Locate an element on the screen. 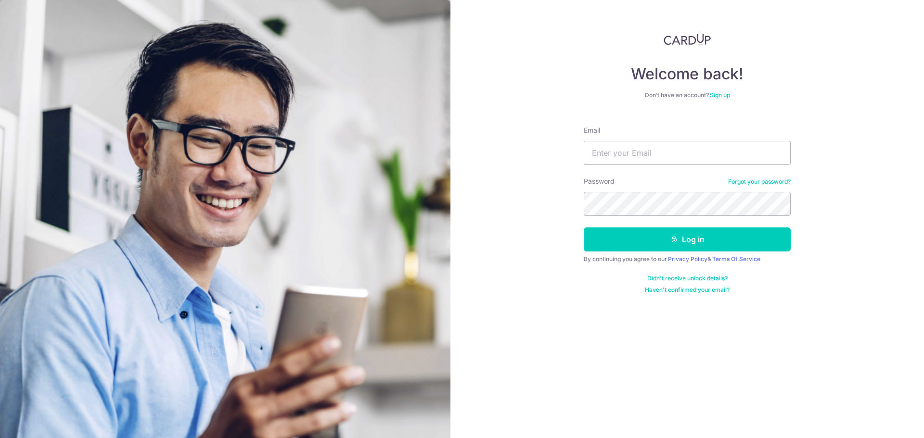 The height and width of the screenshot is (438, 924). button: Log in is located at coordinates (687, 240).